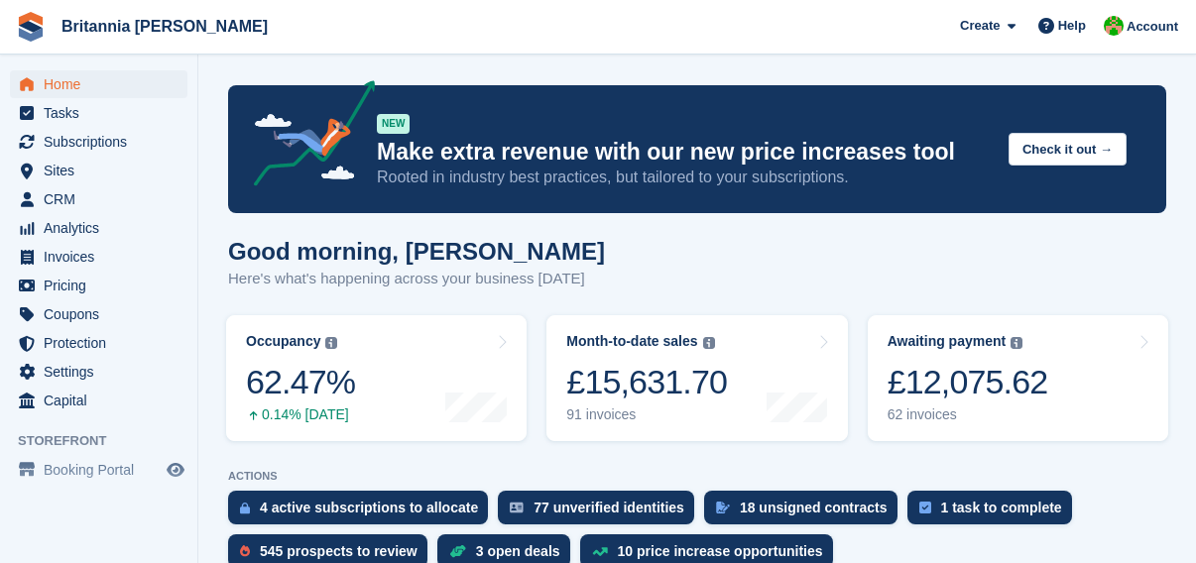 The width and height of the screenshot is (1196, 563). I want to click on span: Tasks, so click(103, 113).